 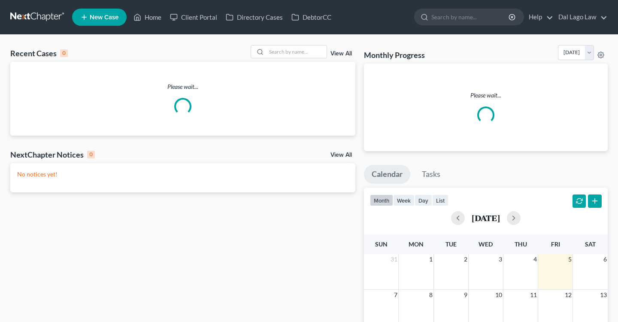 I want to click on span: 5, so click(x=570, y=259).